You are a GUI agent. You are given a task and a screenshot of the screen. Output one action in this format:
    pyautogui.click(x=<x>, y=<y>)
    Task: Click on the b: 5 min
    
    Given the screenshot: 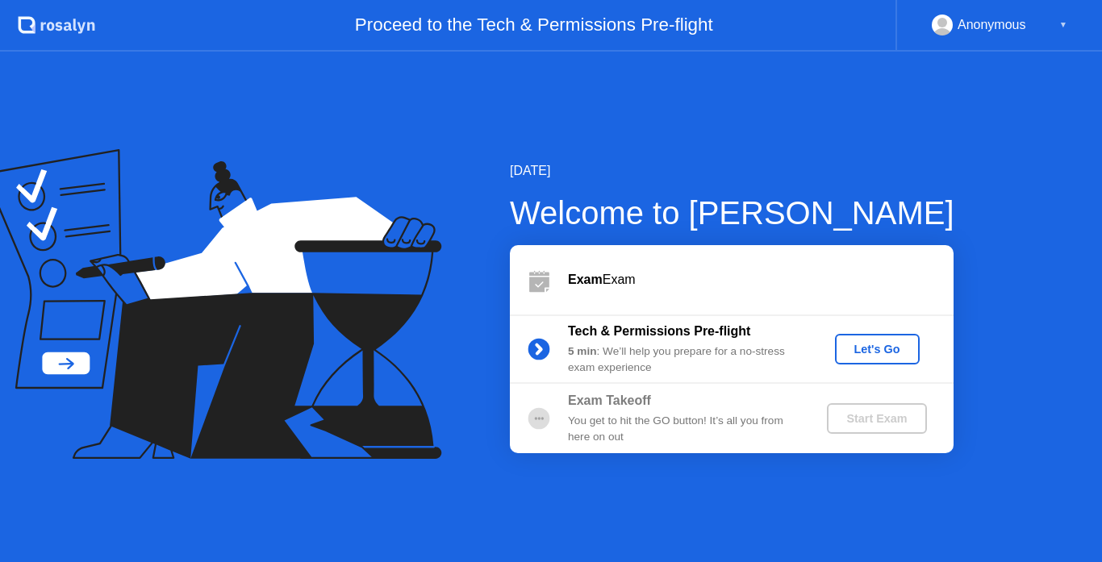 What is the action you would take?
    pyautogui.click(x=582, y=351)
    